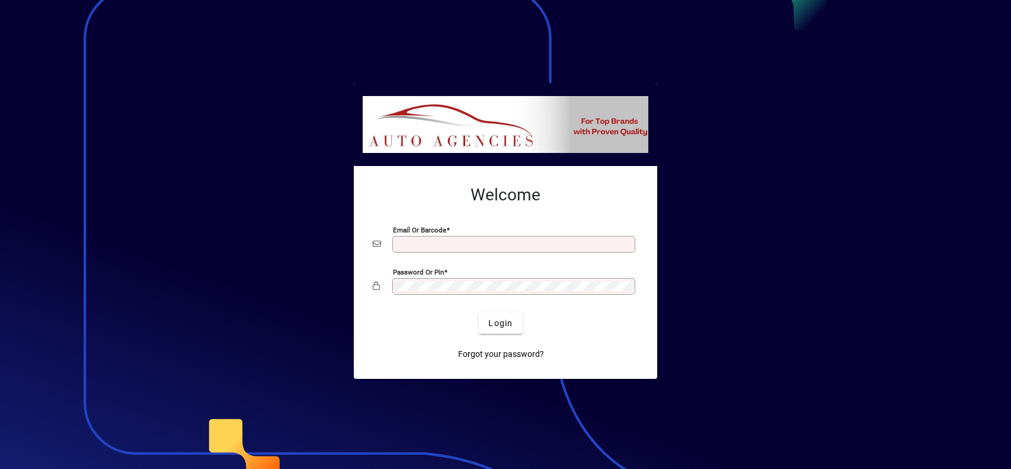 The image size is (1011, 469). Describe the element at coordinates (501, 354) in the screenshot. I see `span: Forgot your password?` at that location.